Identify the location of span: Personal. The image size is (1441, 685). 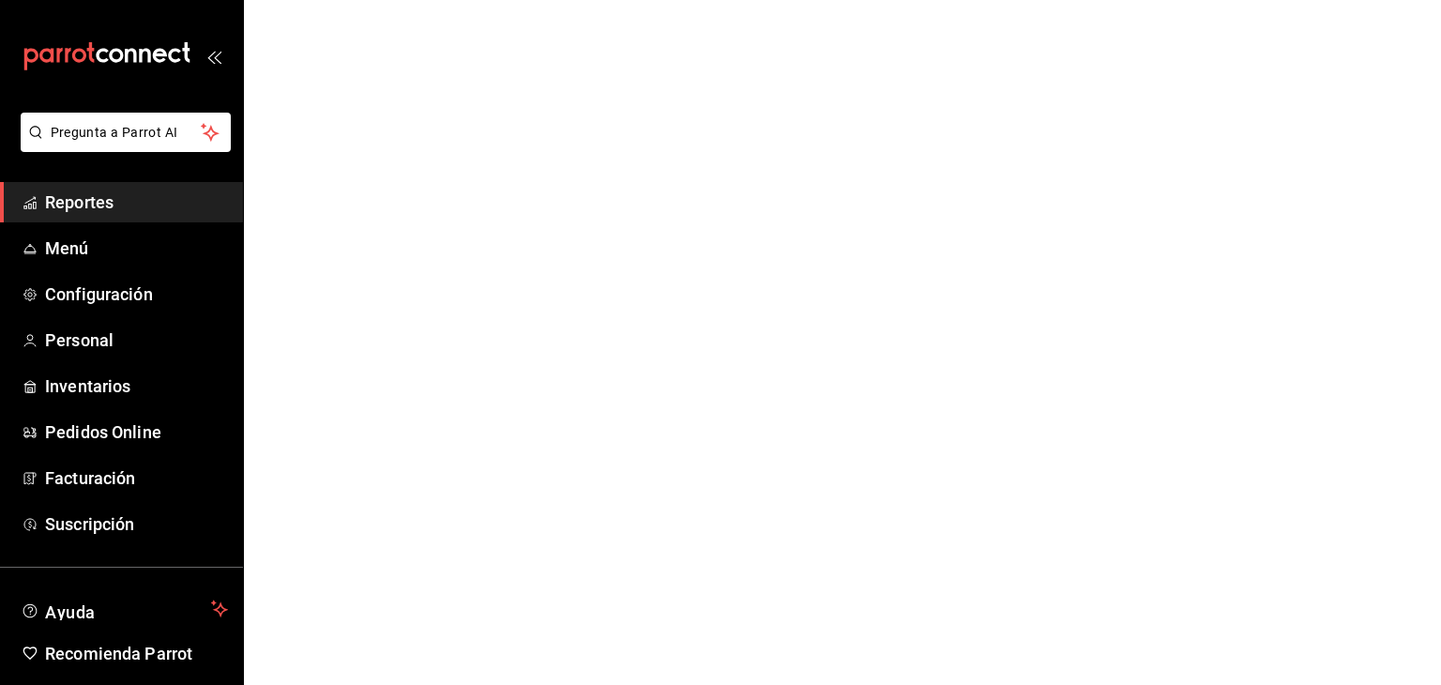
(136, 340).